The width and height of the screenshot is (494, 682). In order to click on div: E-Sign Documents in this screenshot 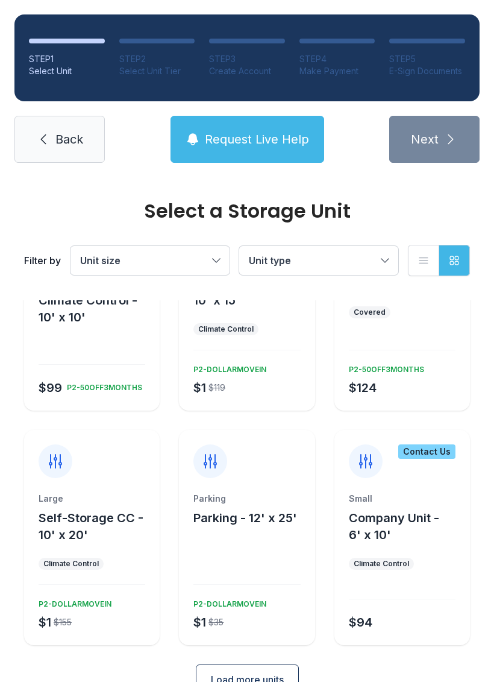, I will do `click(427, 71)`.